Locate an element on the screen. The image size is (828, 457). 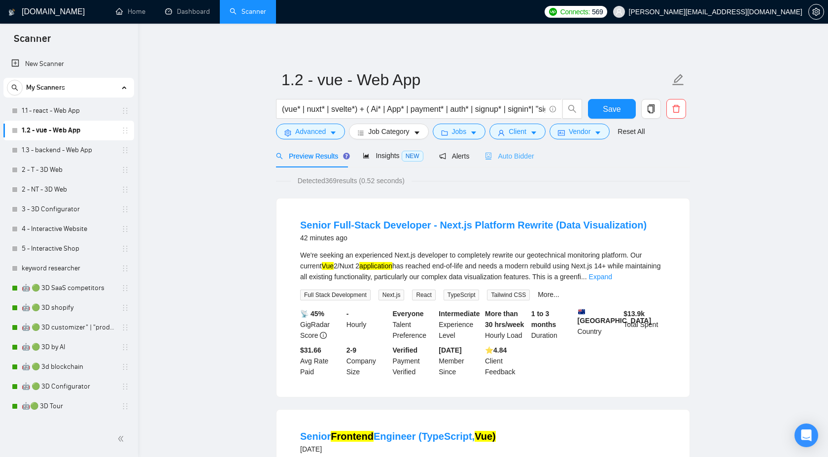
span: 569 is located at coordinates (597, 12).